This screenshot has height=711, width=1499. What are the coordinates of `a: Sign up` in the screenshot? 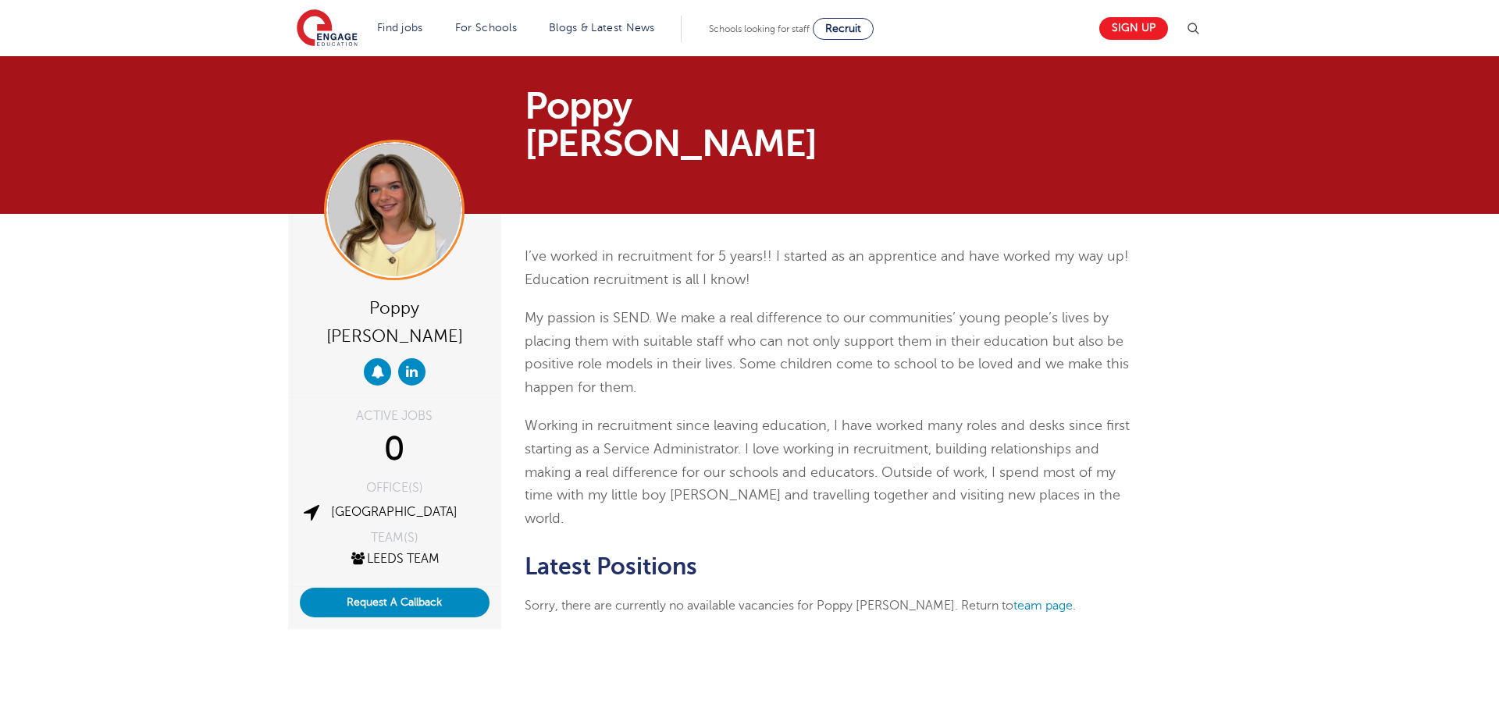 It's located at (1133, 28).